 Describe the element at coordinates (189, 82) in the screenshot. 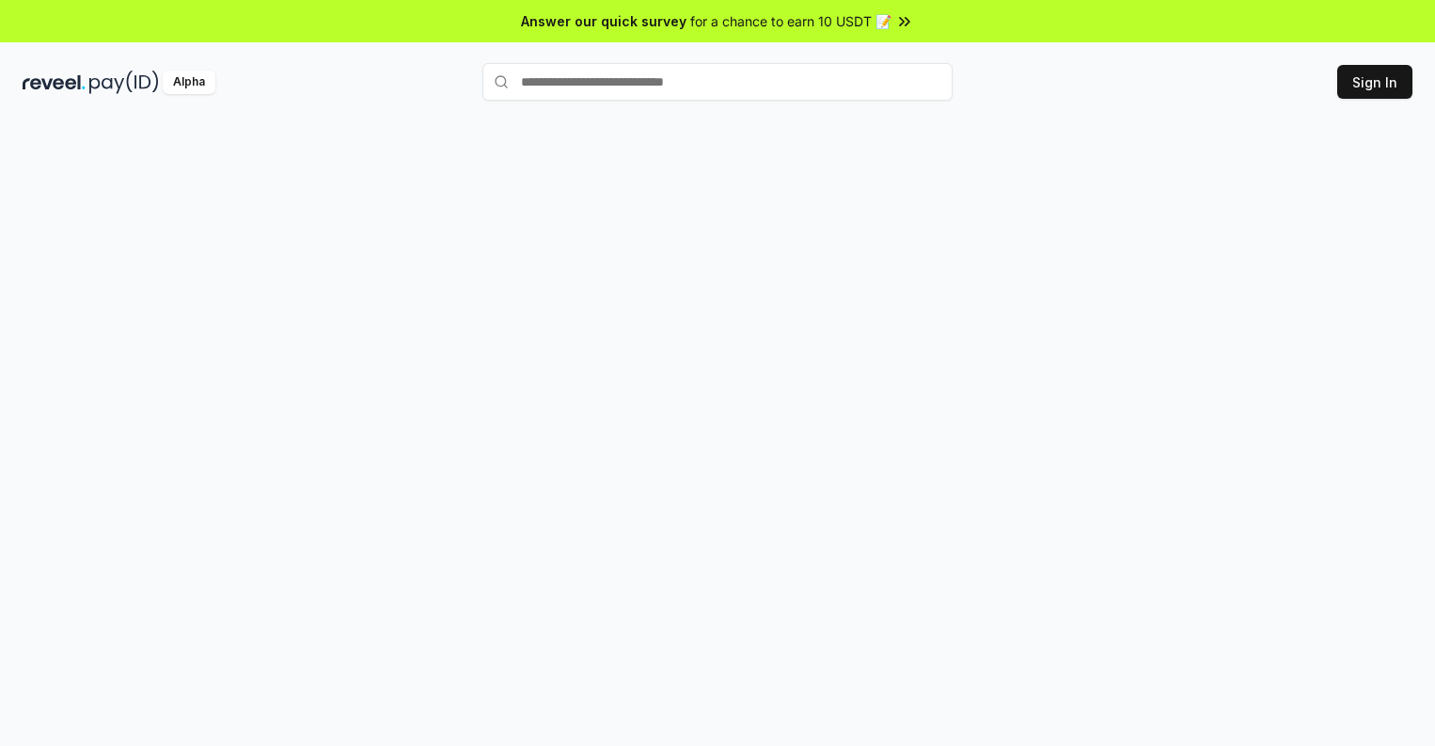

I see `div: Alpha` at that location.